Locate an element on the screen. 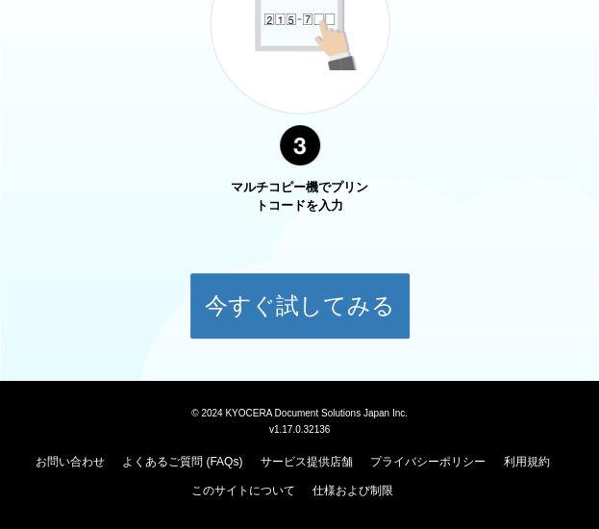 The height and width of the screenshot is (529, 599). a: サービス提供店舗 is located at coordinates (307, 462).